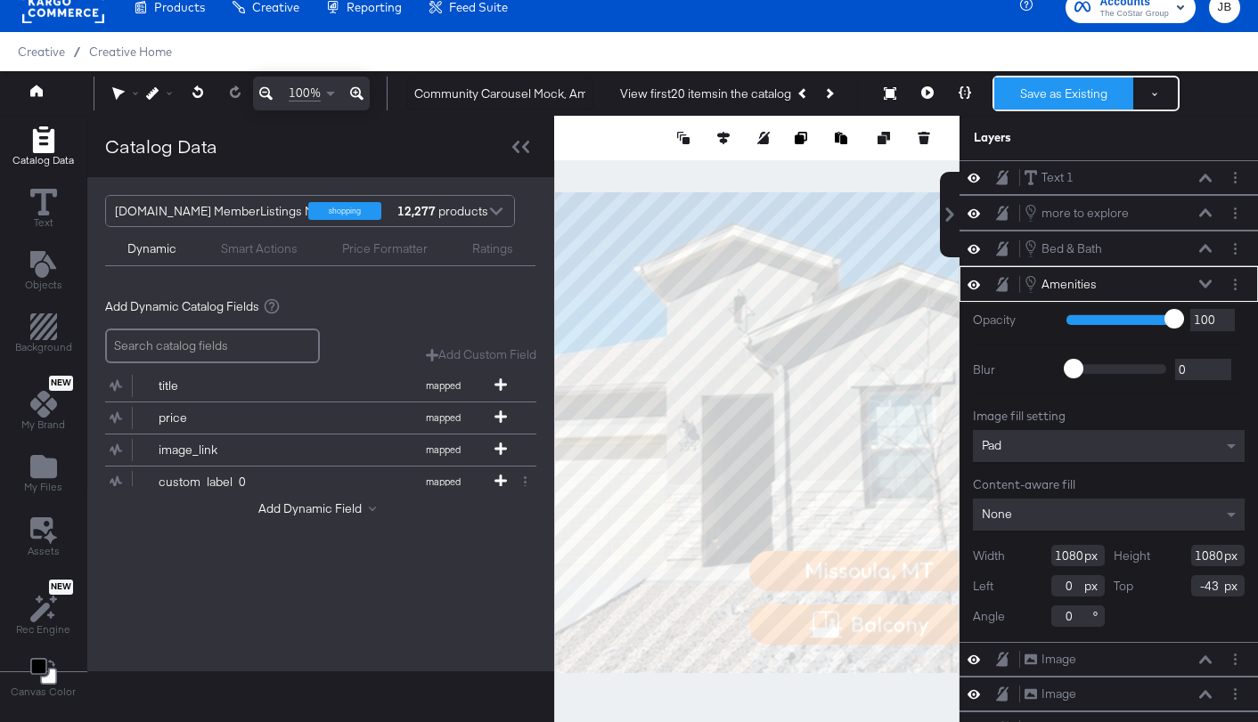  What do you see at coordinates (259, 249) in the screenshot?
I see `div: Smart Actions` at bounding box center [259, 249].